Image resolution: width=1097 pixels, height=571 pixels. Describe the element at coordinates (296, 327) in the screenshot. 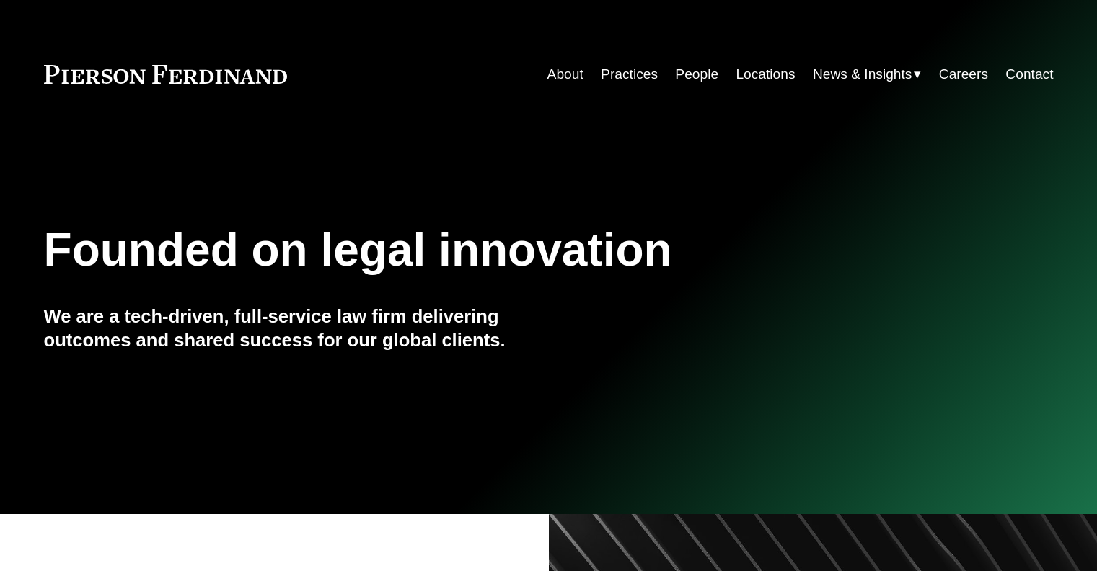

I see `h4: We are a tech-driven, full-service law firm delivering outcomes and shared success for our global...` at that location.